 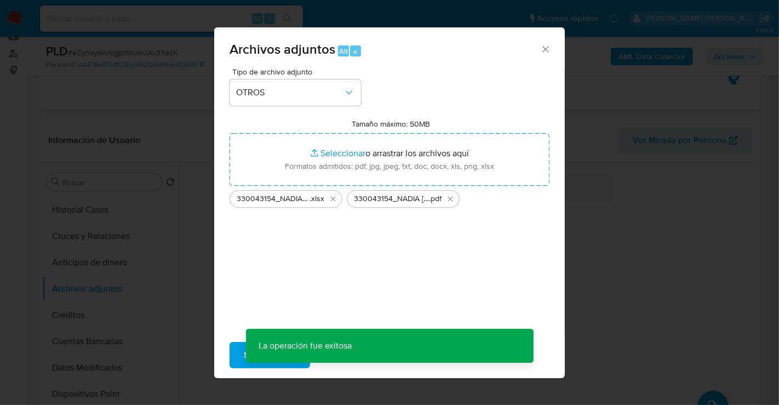 I want to click on label: Tamaño máximo: 50MB, so click(x=391, y=124).